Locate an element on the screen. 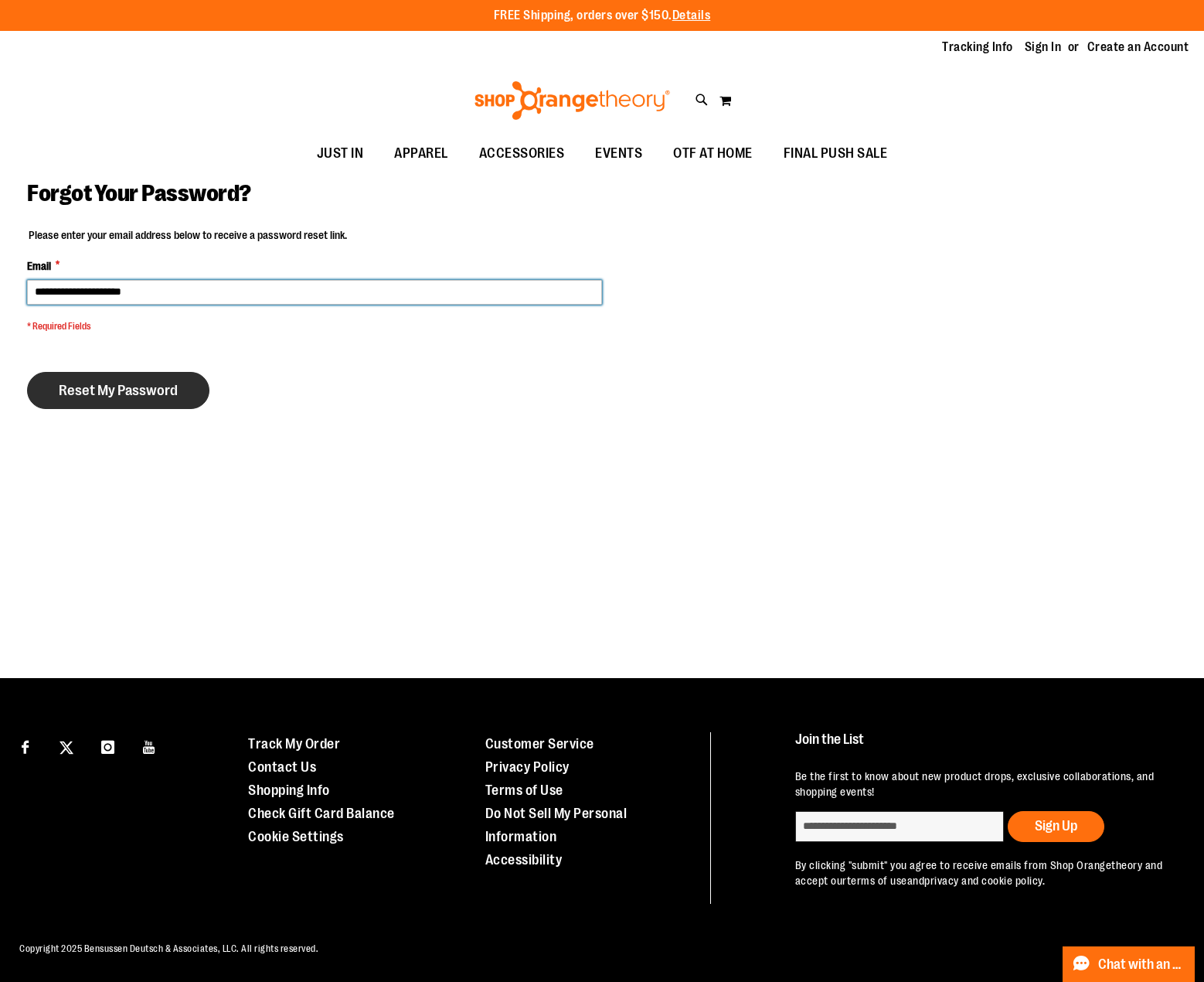  button: Sign Up is located at coordinates (1056, 826).